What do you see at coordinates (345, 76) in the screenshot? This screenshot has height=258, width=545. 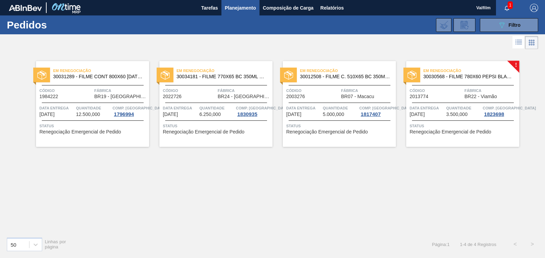 I see `span: 30012508 - FILME C. 510X65 BC 350ML MP C18 429` at bounding box center [345, 76].